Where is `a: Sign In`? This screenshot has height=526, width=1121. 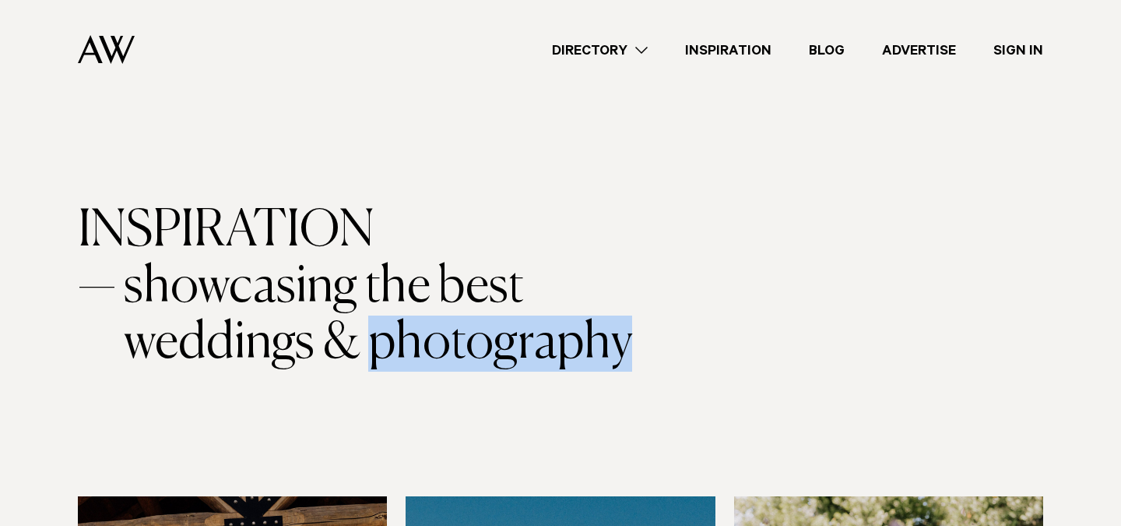
a: Sign In is located at coordinates (1019, 50).